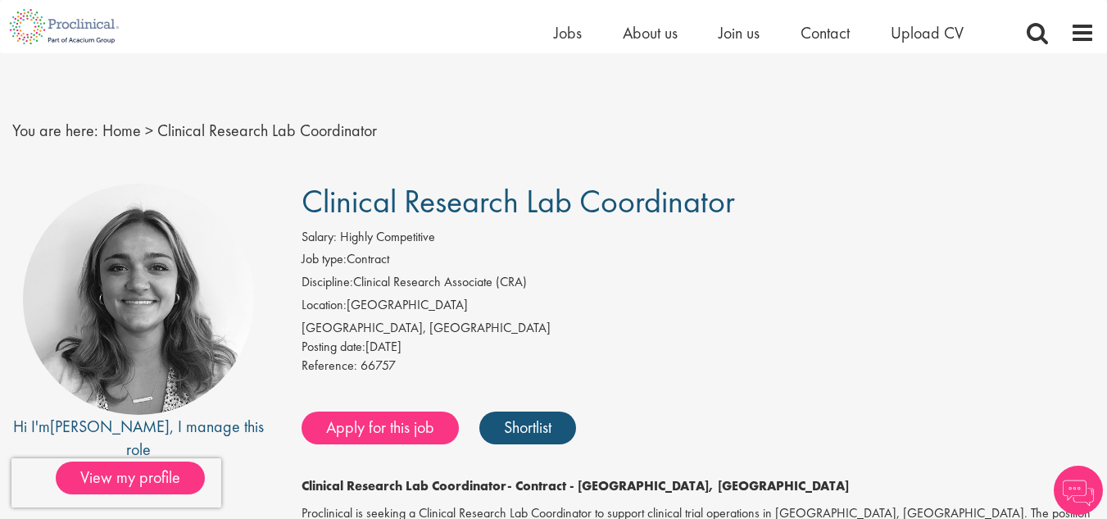 The height and width of the screenshot is (519, 1107). I want to click on span: You are here:, so click(55, 130).